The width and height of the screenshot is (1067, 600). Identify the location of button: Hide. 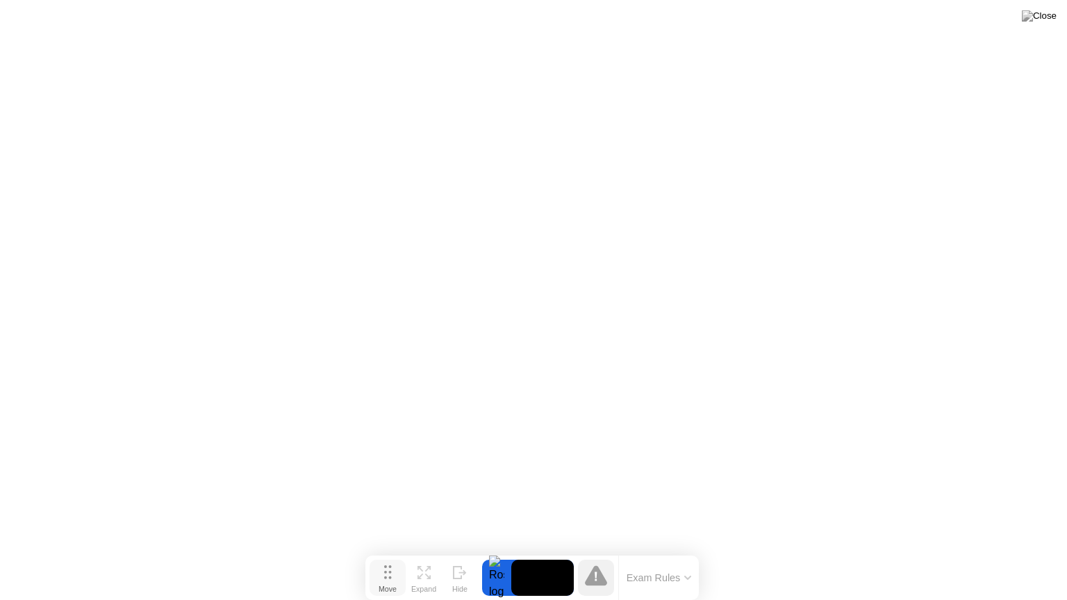
(460, 578).